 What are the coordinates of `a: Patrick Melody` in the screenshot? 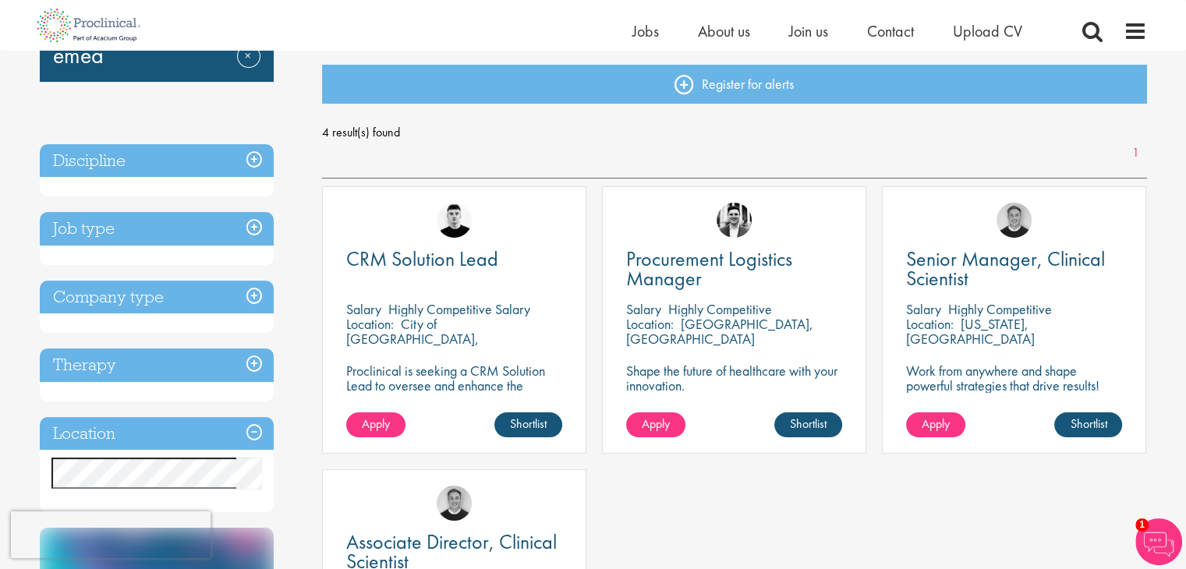 It's located at (454, 220).